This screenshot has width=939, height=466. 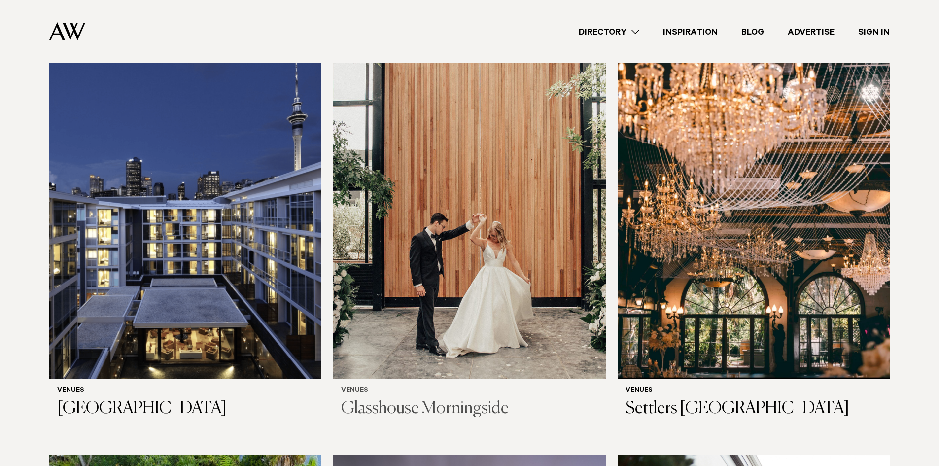 What do you see at coordinates (185, 196) in the screenshot?
I see `img: Auckland Weddings Venues | Sofitel Auckland Viaduct Harbour` at bounding box center [185, 196].